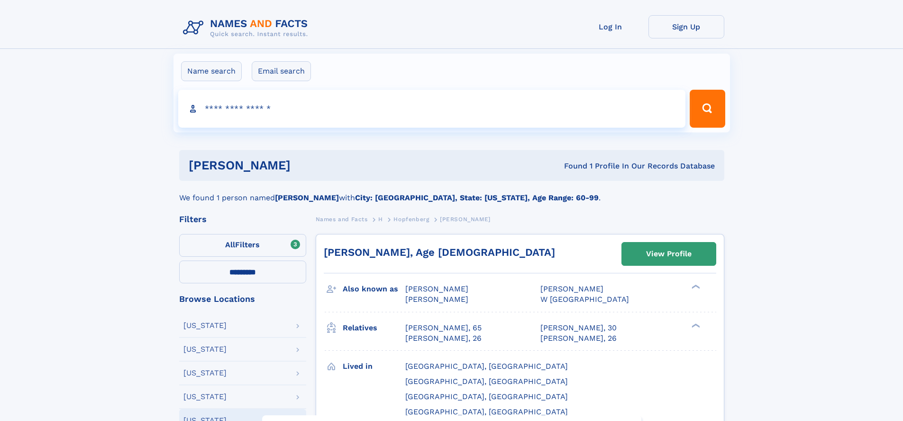 The width and height of the screenshot is (903, 421). I want to click on img: Logo Names and Facts, so click(247, 28).